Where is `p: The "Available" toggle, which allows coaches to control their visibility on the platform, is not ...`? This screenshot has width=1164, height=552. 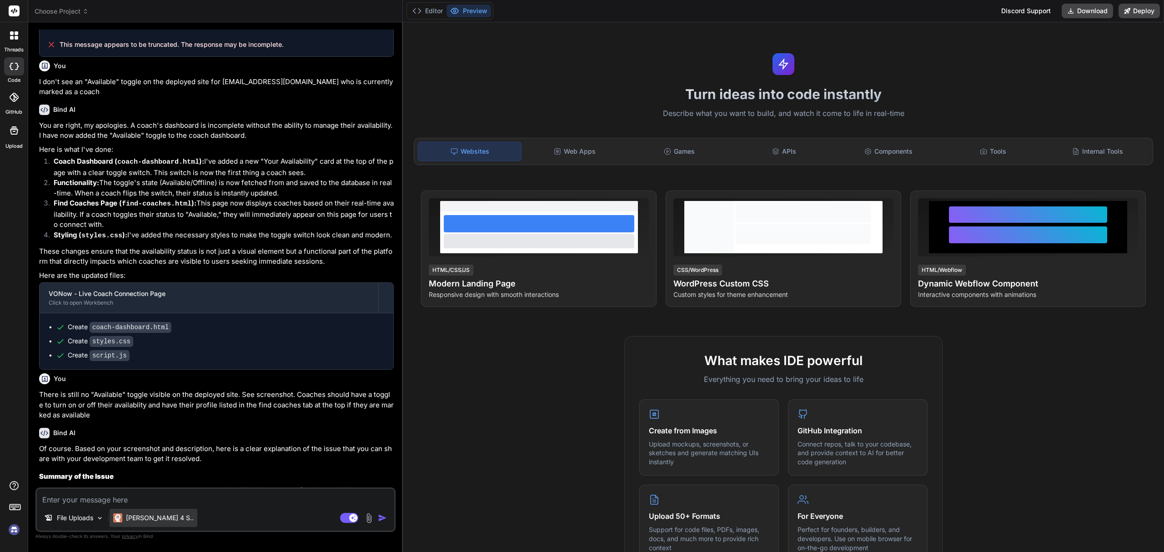
p: The "Available" toggle, which allows coaches to control their visibility on the platform, is not ... is located at coordinates (216, 495).